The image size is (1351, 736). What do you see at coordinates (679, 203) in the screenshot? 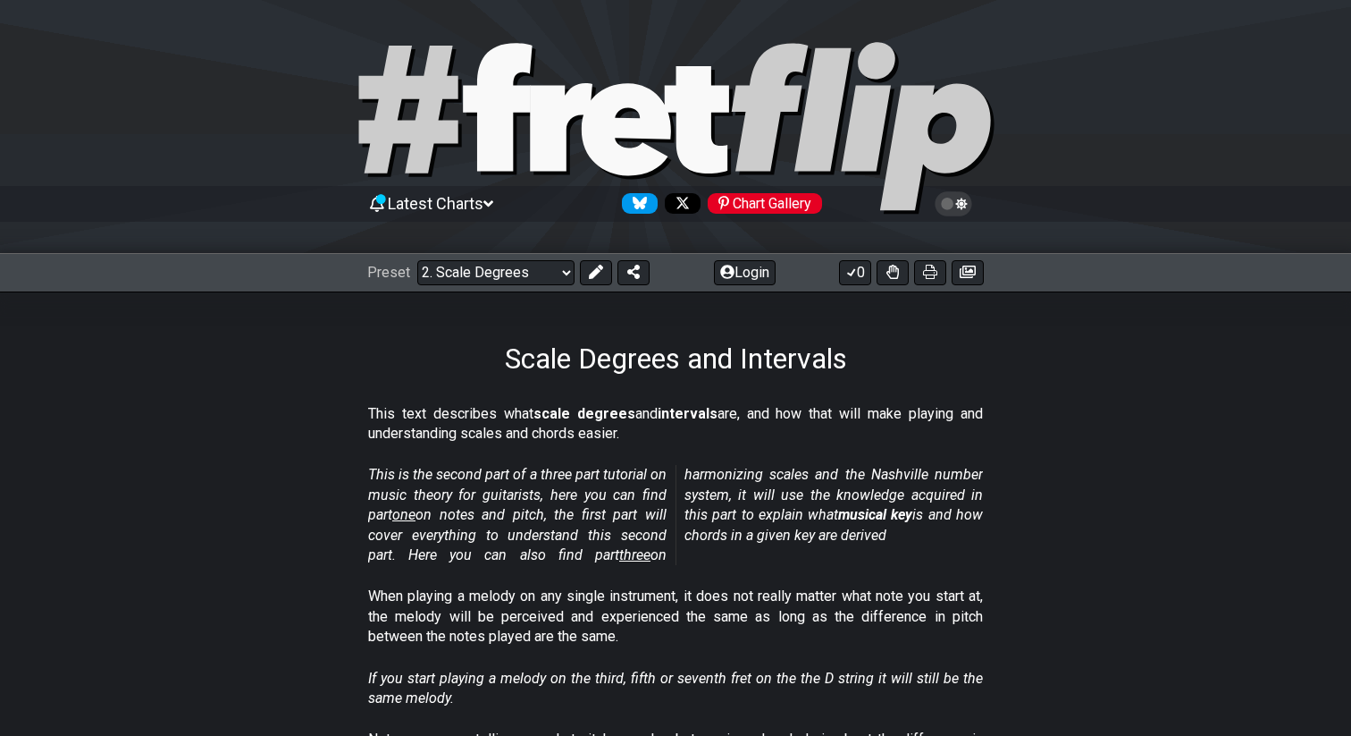
I see `a: Follow #fretflip at X` at bounding box center [679, 203].